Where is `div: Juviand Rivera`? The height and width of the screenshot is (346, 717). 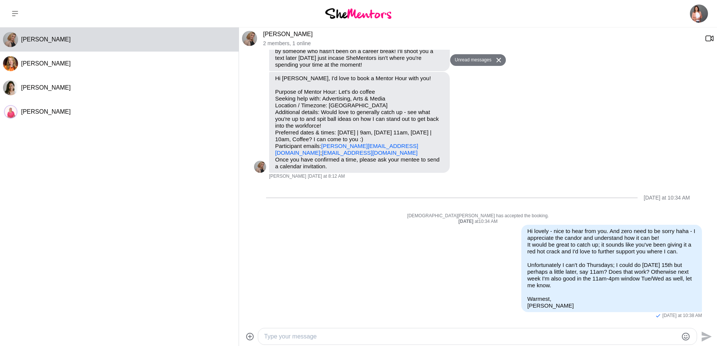
div: Juviand Rivera is located at coordinates (11, 88).